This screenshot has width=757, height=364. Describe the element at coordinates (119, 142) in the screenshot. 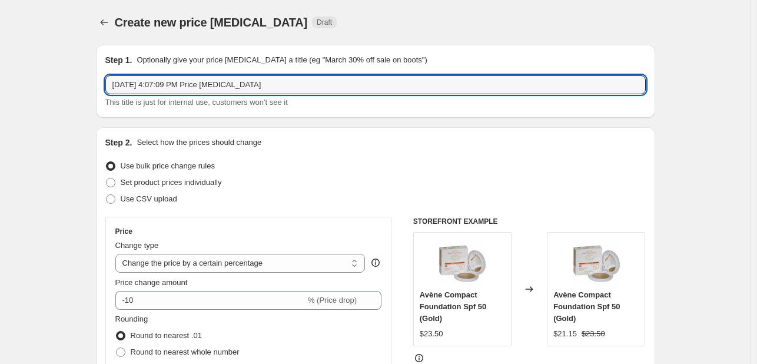

I see `h2: Step 2.` at that location.